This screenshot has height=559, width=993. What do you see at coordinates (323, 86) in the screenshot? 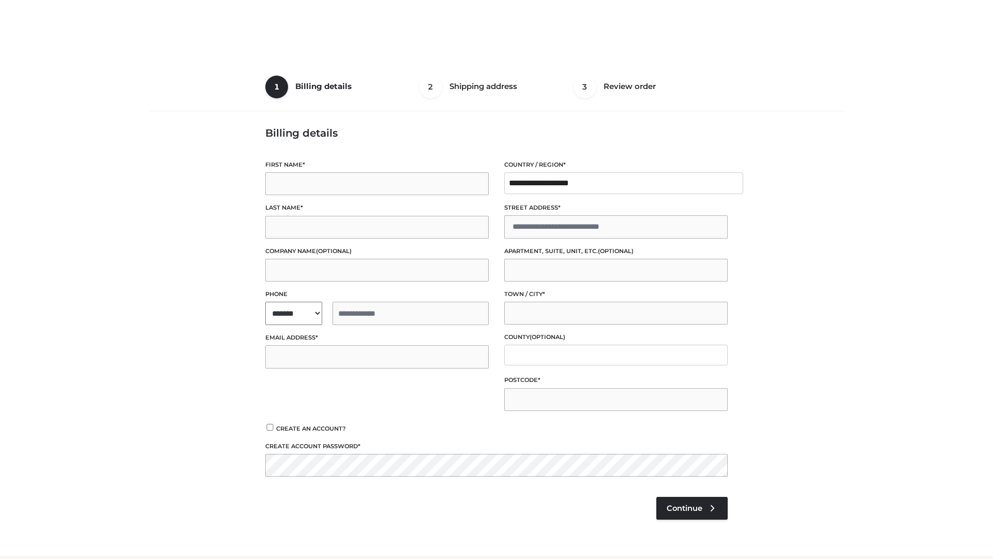
I see `span: Billing details` at bounding box center [323, 86].